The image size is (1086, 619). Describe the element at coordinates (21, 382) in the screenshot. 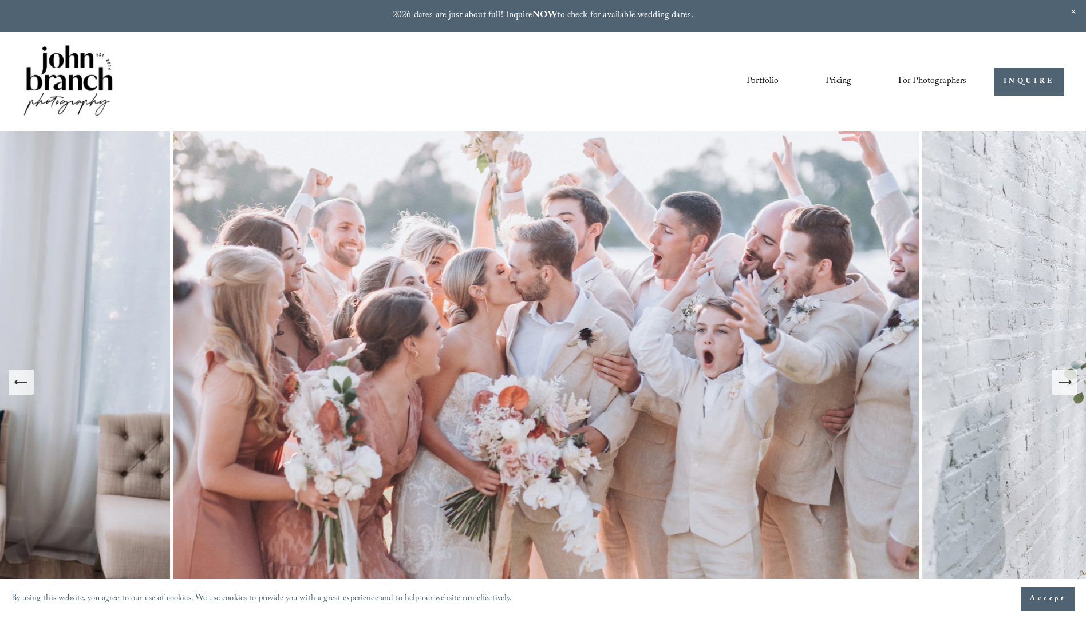

I see `button: Previous Slide` at that location.